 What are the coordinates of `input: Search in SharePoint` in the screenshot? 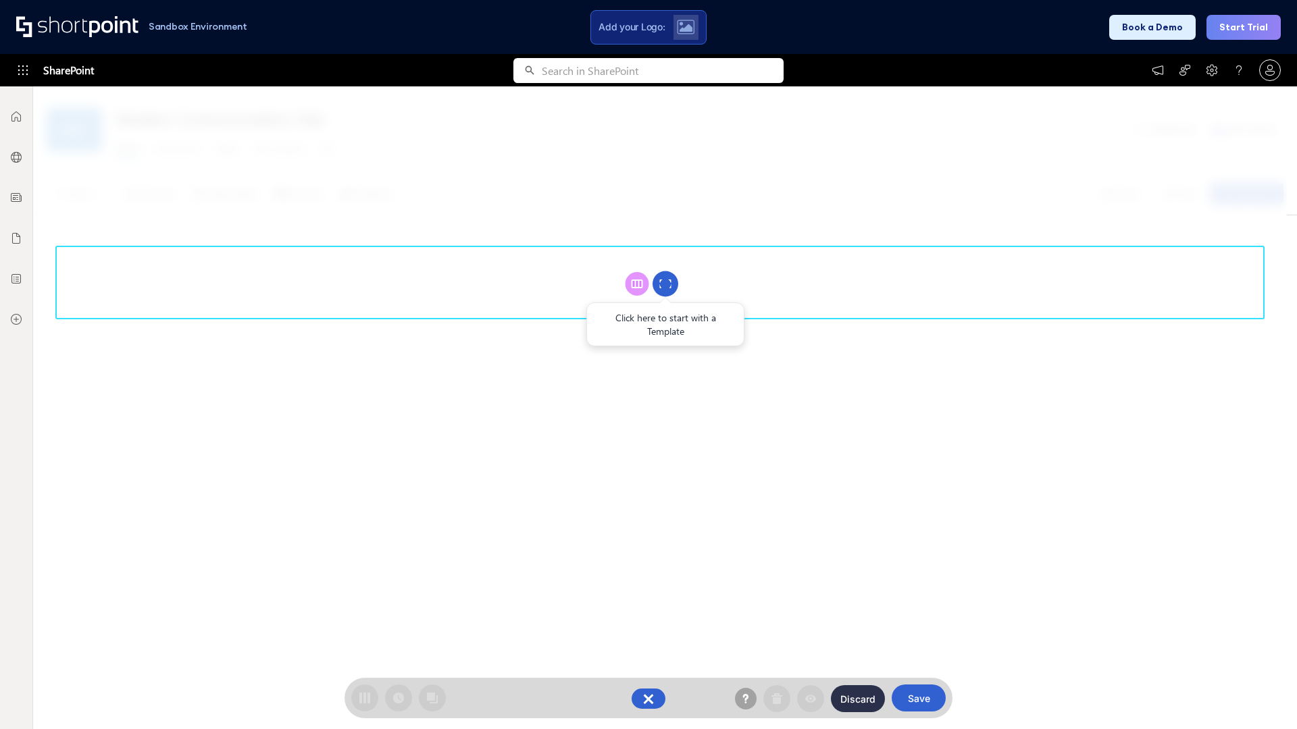 It's located at (663, 70).